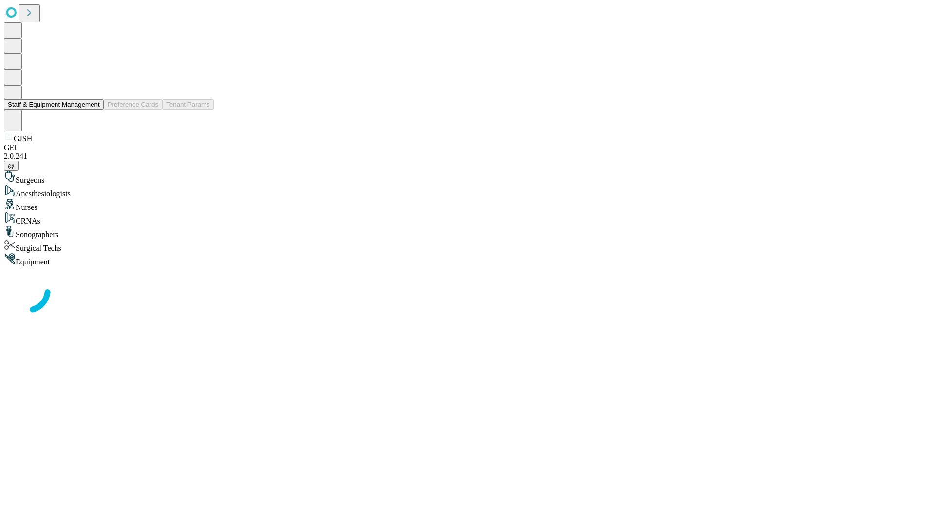 The width and height of the screenshot is (935, 526). Describe the element at coordinates (468, 260) in the screenshot. I see `div: Equipment` at that location.